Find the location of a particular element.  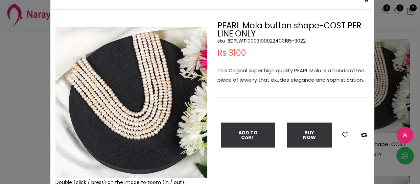

button: Add to wishlist is located at coordinates (345, 135).